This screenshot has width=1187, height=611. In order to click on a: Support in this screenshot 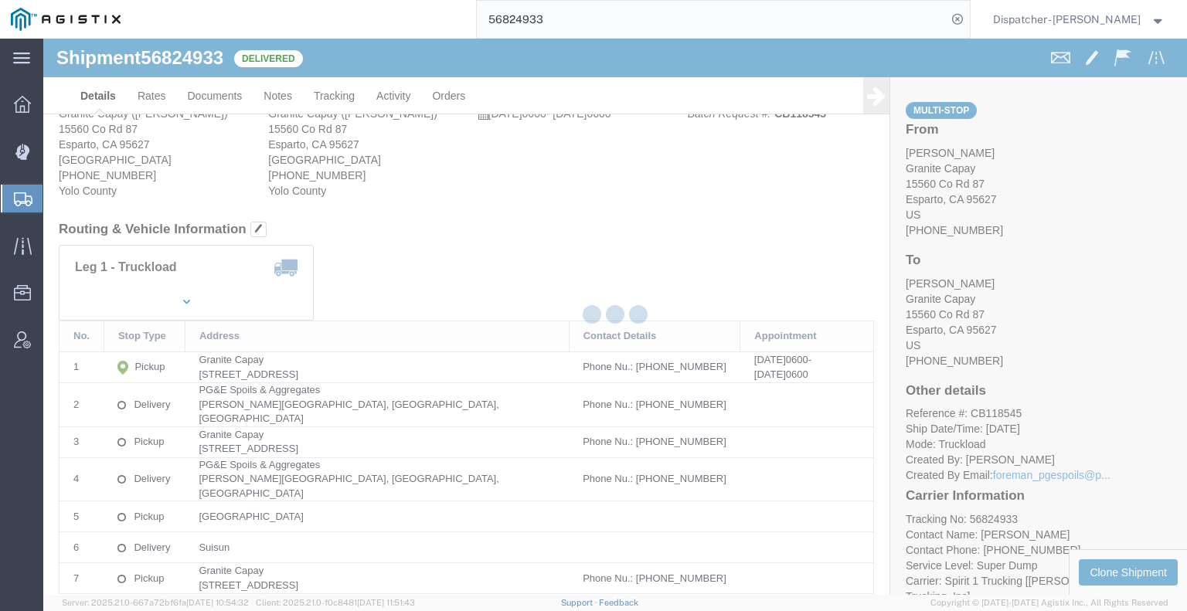, I will do `click(580, 603)`.